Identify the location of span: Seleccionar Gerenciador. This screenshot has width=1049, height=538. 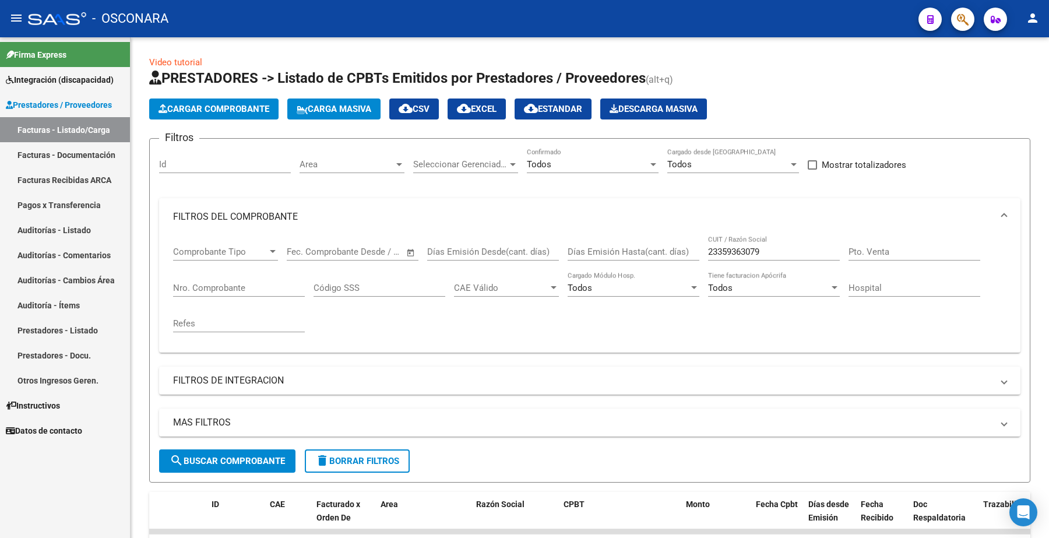
(460, 164).